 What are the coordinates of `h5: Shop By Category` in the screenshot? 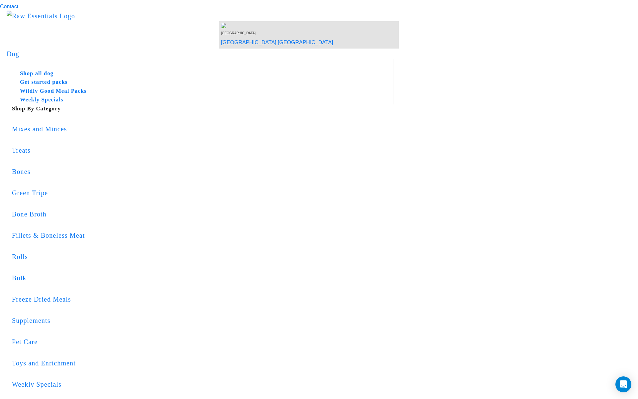 It's located at (203, 109).